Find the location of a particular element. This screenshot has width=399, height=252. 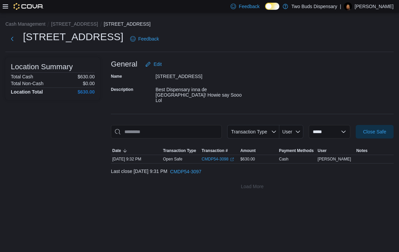

h6: Total Non-Cash is located at coordinates (27, 84).